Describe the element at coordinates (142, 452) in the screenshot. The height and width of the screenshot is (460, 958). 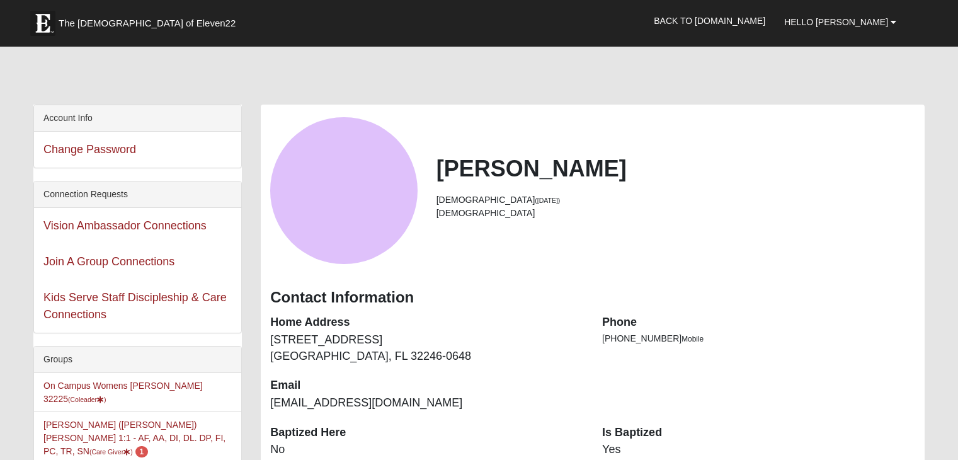
I see `span: number of pending members` at that location.